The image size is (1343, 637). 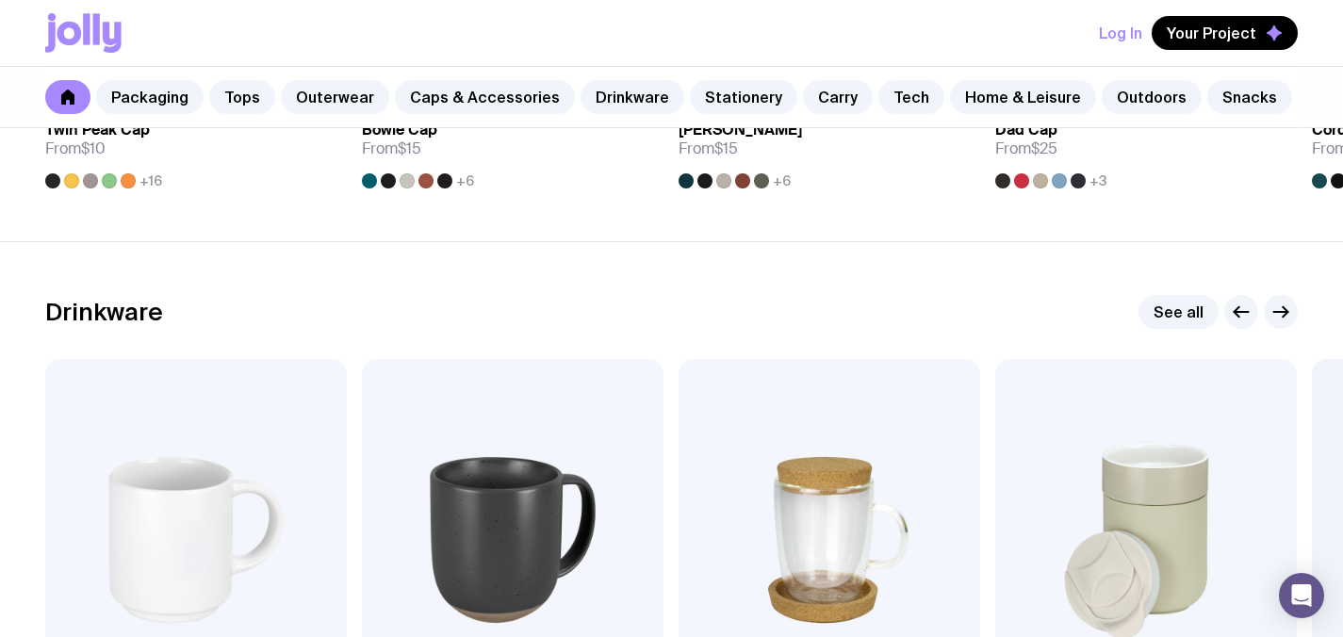 I want to click on a: Dad CapFrom$25+3, so click(x=1146, y=147).